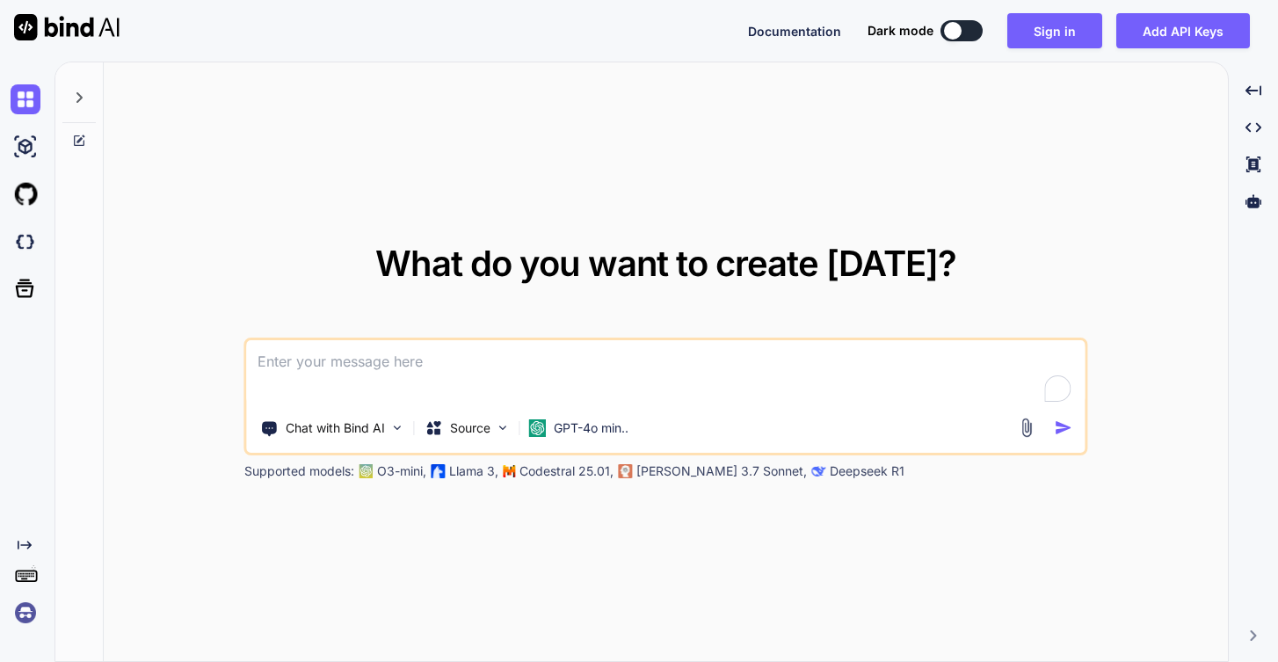 The width and height of the screenshot is (1278, 662). Describe the element at coordinates (900, 31) in the screenshot. I see `span: Dark mode` at that location.